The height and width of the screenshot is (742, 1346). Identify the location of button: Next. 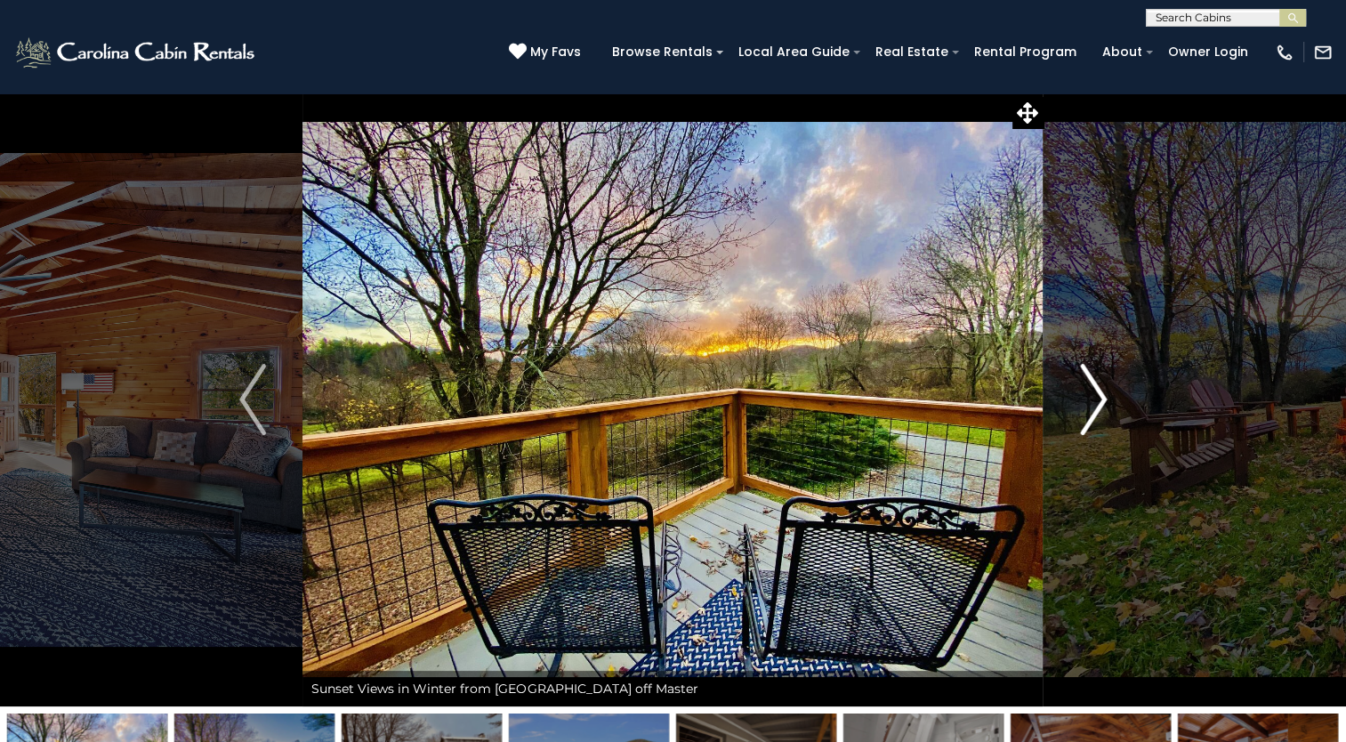
(1094, 400).